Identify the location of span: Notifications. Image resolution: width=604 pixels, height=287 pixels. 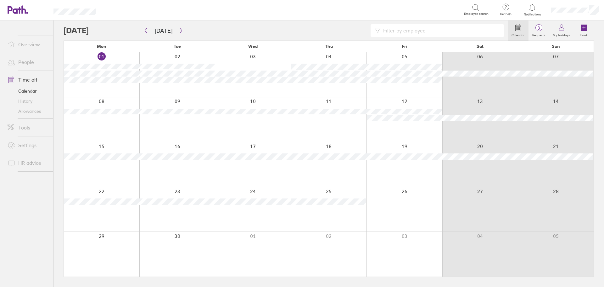
(532, 14).